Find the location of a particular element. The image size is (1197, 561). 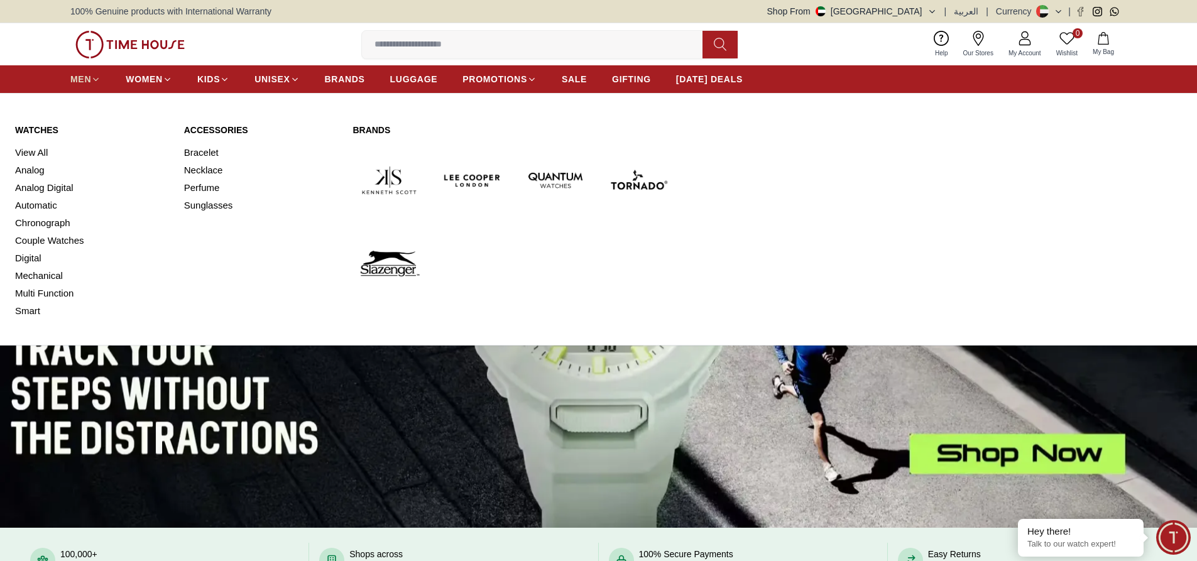

a: Facebook is located at coordinates (1080, 11).